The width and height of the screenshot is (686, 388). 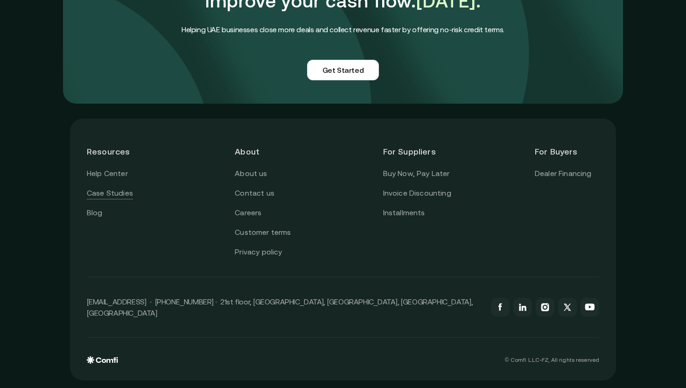 I want to click on header: For Suppliers, so click(x=417, y=151).